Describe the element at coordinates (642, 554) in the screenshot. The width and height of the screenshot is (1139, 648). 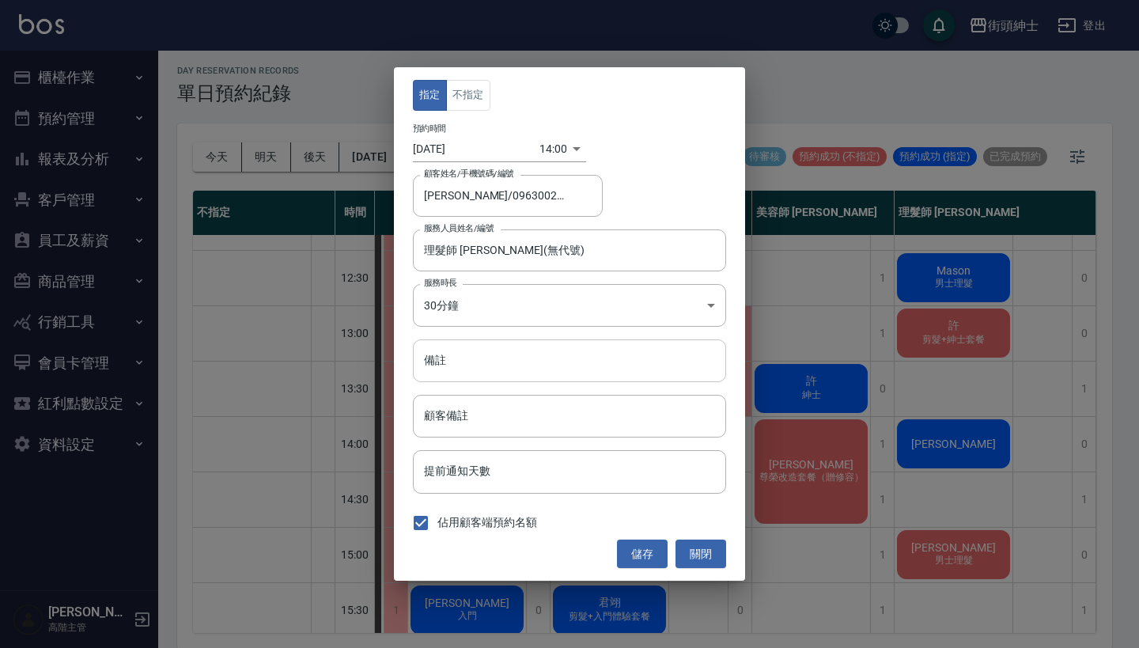
I see `button: 儲存` at that location.